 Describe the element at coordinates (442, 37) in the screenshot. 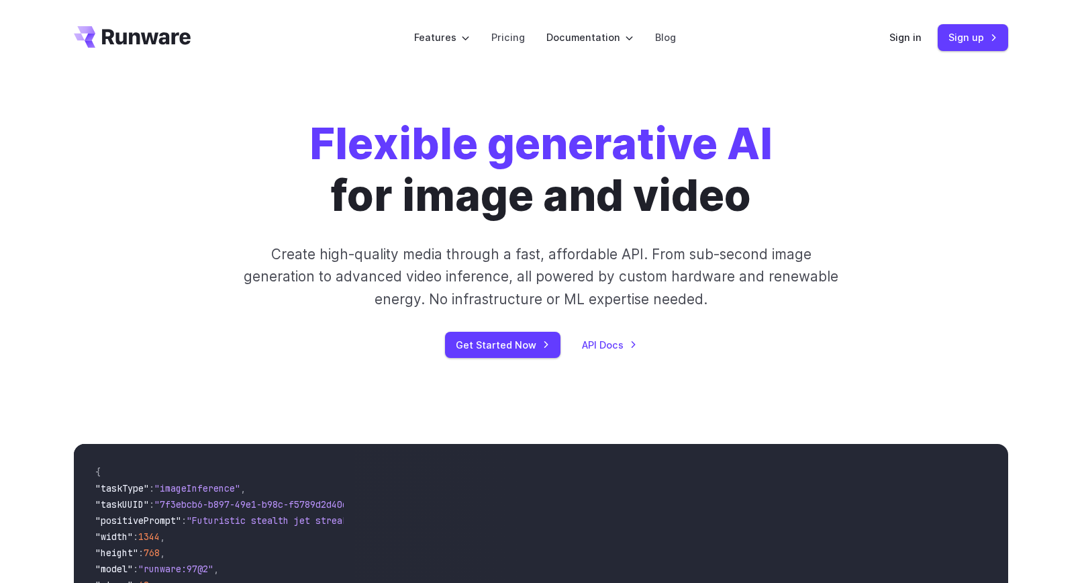

I see `label: Features` at that location.